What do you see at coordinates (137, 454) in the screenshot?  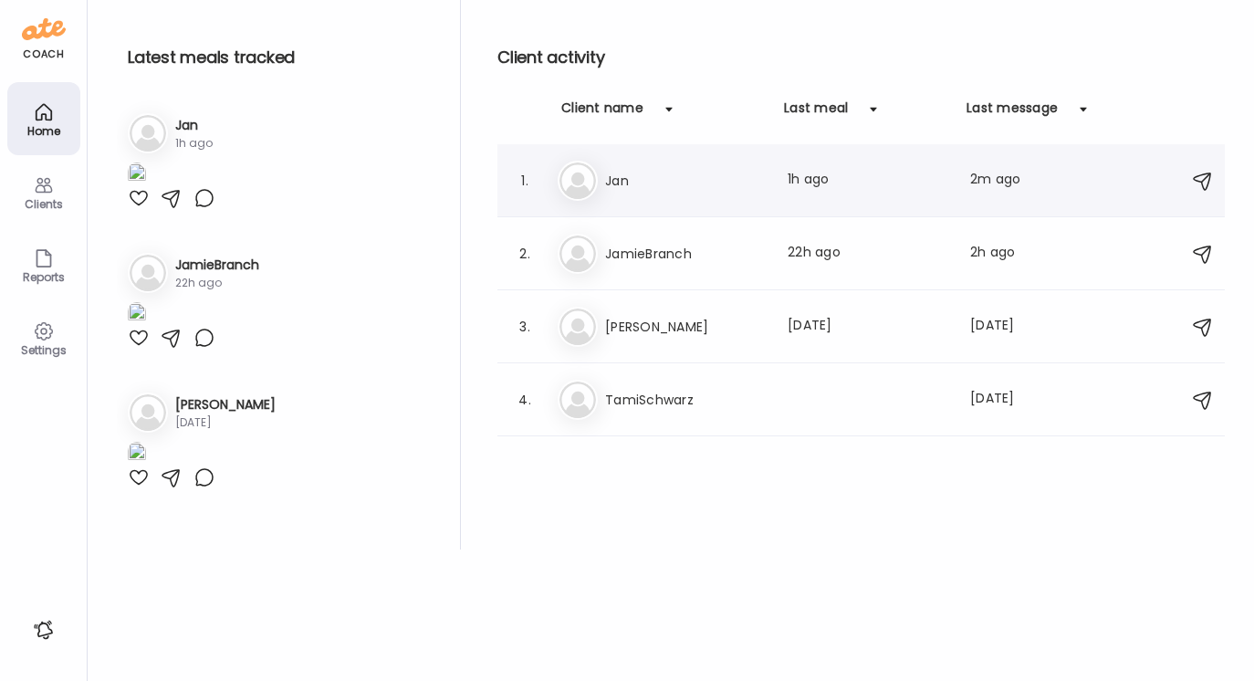 I see `img: images%2F34M9xvfC7VOFbuVuzn79gX2qEI22%2FtkReTdtFBbE4XcKTOkzK%2FSu50waWnP4U7VrOt650O_1080` at bounding box center [137, 454].